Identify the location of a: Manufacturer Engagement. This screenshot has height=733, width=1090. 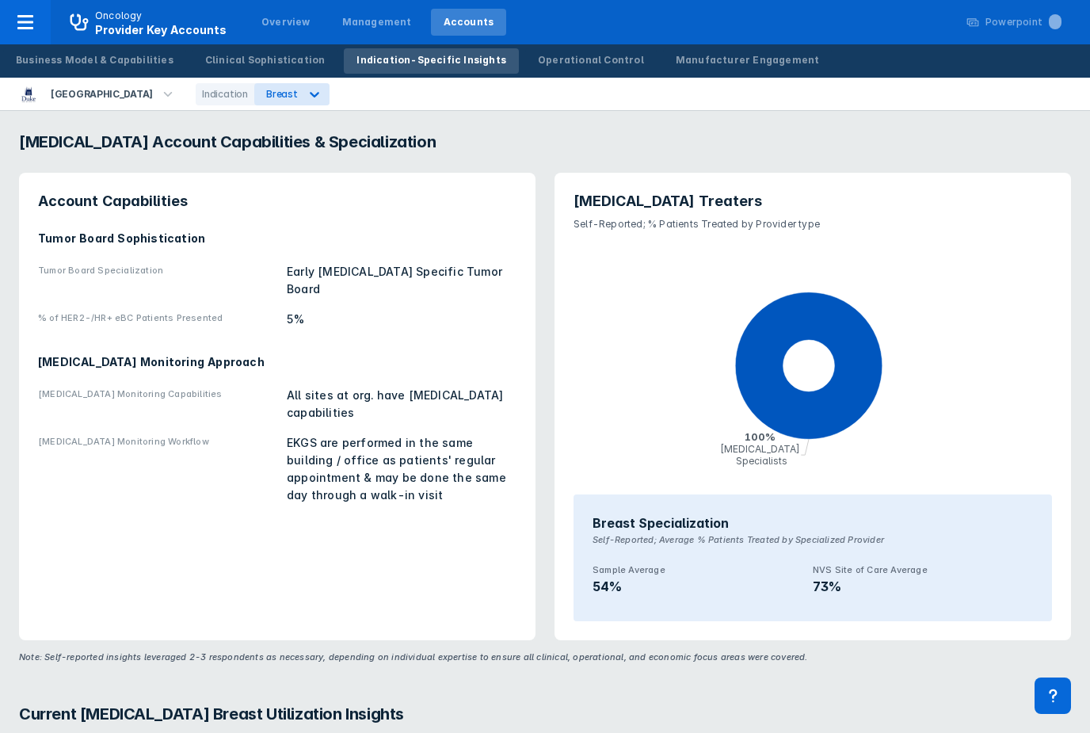
(748, 61).